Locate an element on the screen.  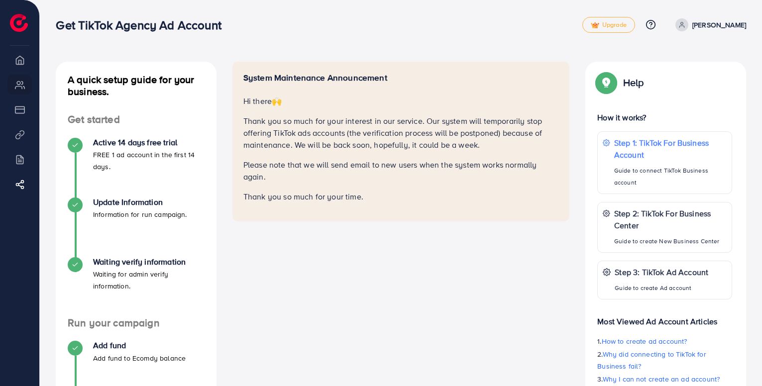
p: Hi there is located at coordinates (401, 101).